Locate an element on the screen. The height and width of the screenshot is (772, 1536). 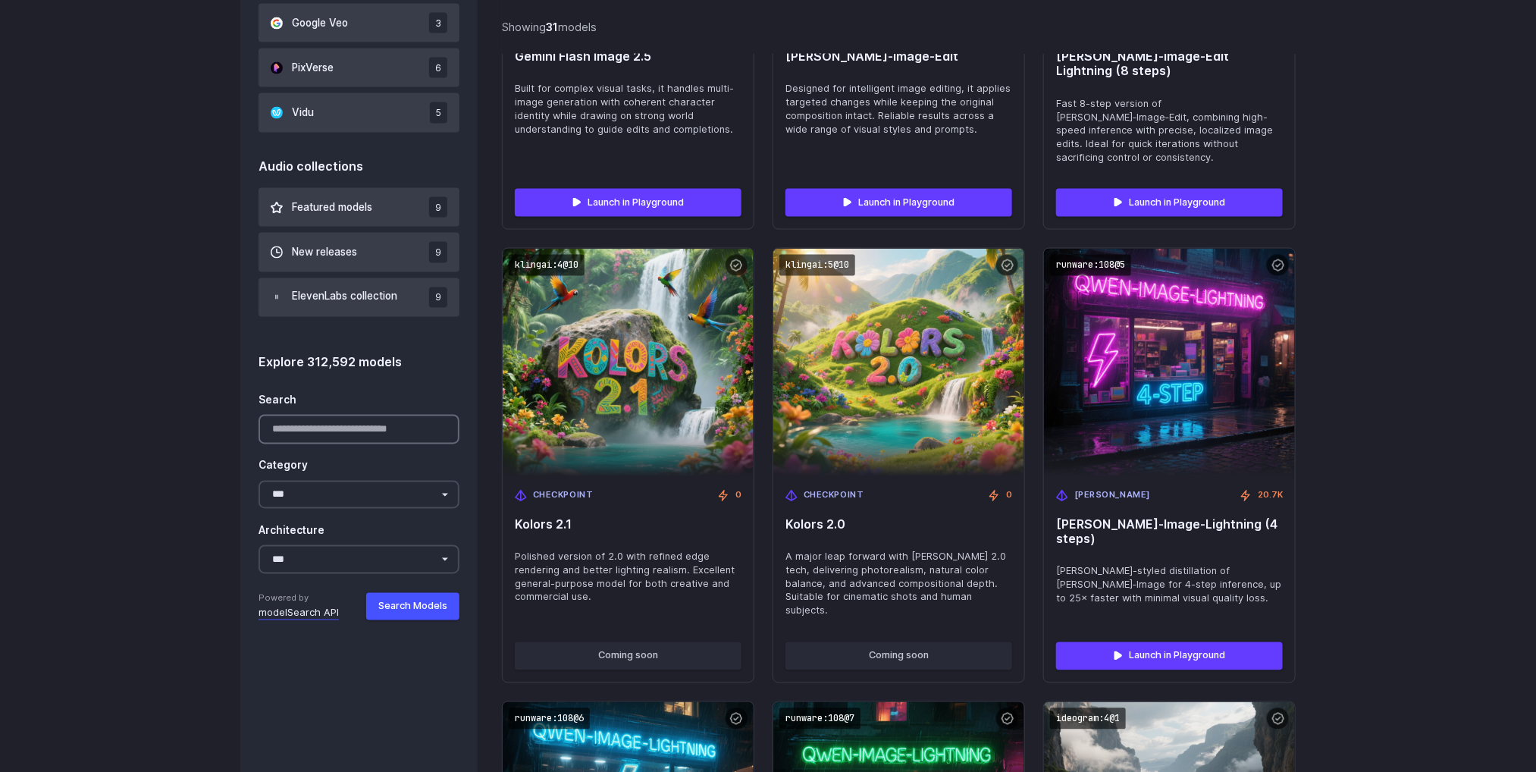
span: 3 is located at coordinates (438, 23).